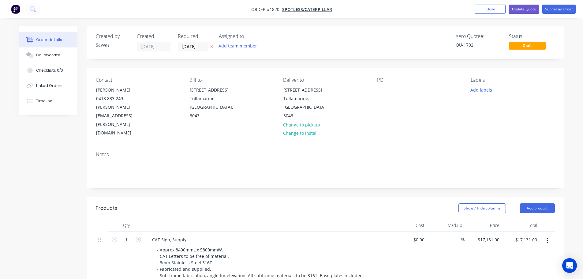 This screenshot has height=279, width=583. Describe the element at coordinates (524, 9) in the screenshot. I see `button: Update Quote` at that location.